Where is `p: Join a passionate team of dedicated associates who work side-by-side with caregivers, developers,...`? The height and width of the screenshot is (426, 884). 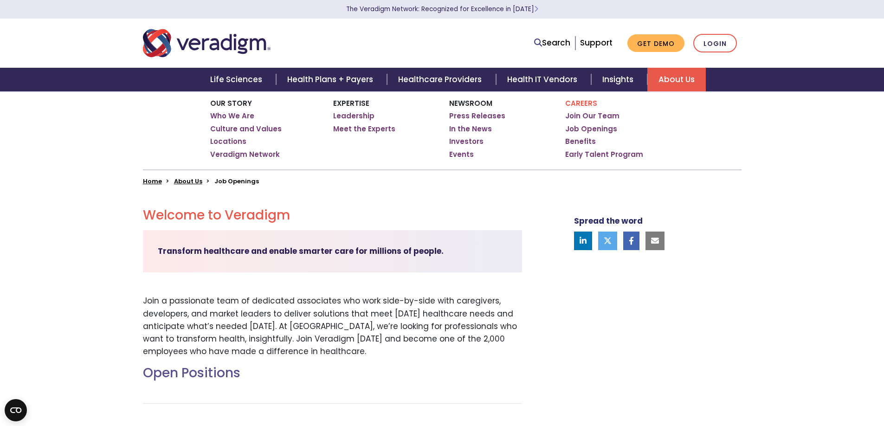 p: Join a passionate team of dedicated associates who work side-by-side with caregivers, developers,... is located at coordinates (332, 326).